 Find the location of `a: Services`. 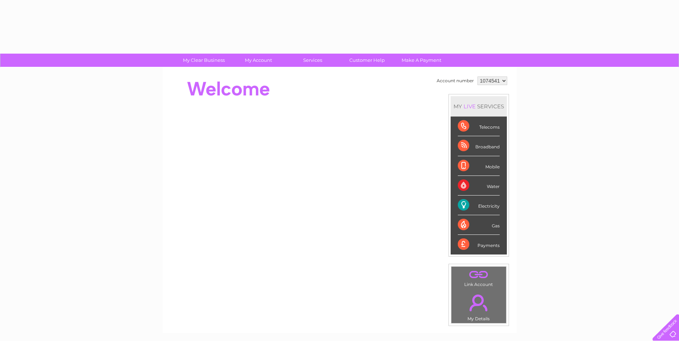

a: Services is located at coordinates (312, 60).